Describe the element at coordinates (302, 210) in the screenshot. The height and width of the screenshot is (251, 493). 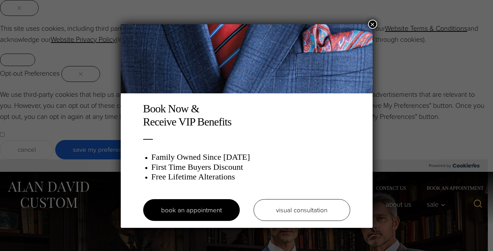
I see `a: visual consultation` at that location.